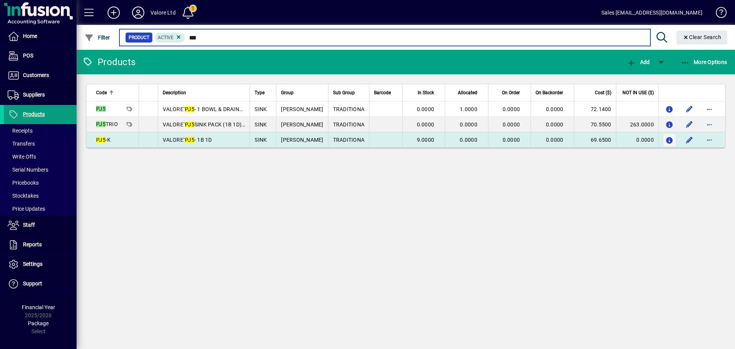 The image size is (735, 349). Describe the element at coordinates (382, 93) in the screenshot. I see `span: Barcode` at that location.